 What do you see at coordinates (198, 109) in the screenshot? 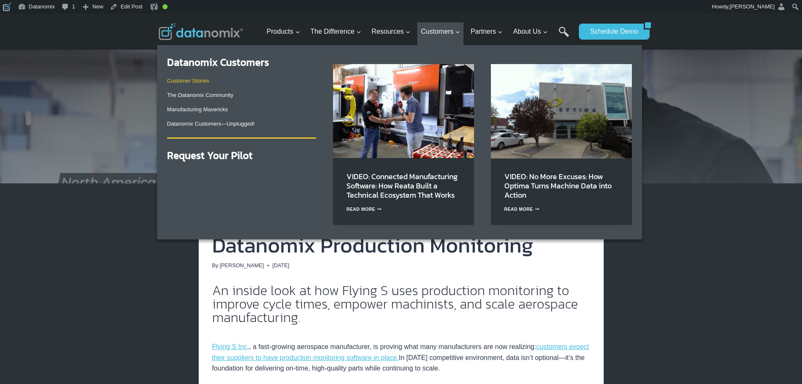
I see `a: Manufacturing Mavericks` at bounding box center [198, 109].